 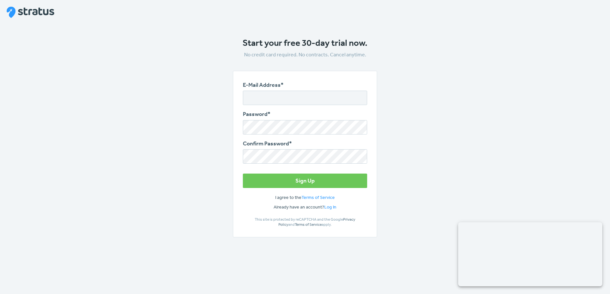 I want to click on img: Stratus, so click(x=30, y=12).